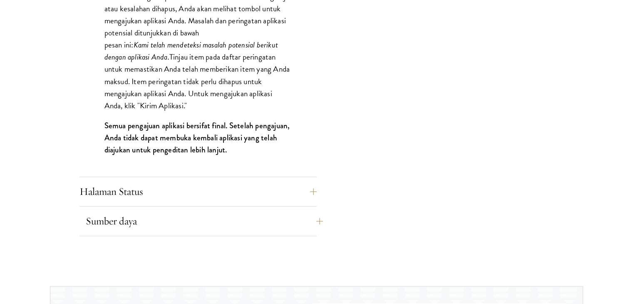 Image resolution: width=633 pixels, height=304 pixels. I want to click on font: pesan ini:, so click(119, 45).